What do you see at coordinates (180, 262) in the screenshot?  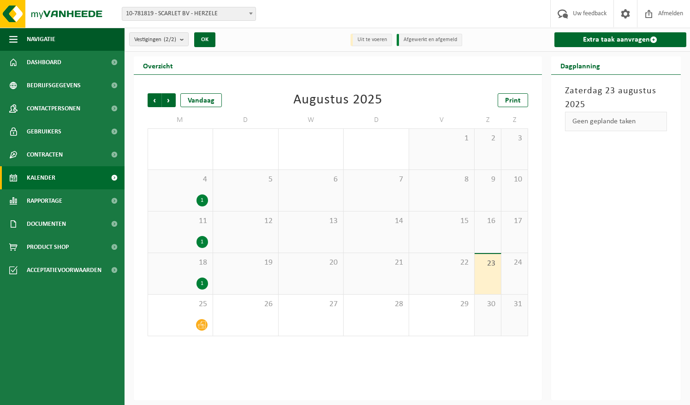 I see `span: 18` at bounding box center [180, 262].